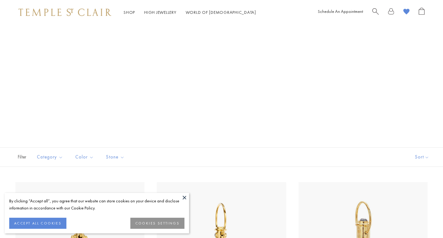 The width and height of the screenshot is (443, 238). What do you see at coordinates (97, 205) in the screenshot?
I see `div: By clicking “Accept all”, you agree that our website can store cookies on your device and disclos...` at bounding box center [97, 205].